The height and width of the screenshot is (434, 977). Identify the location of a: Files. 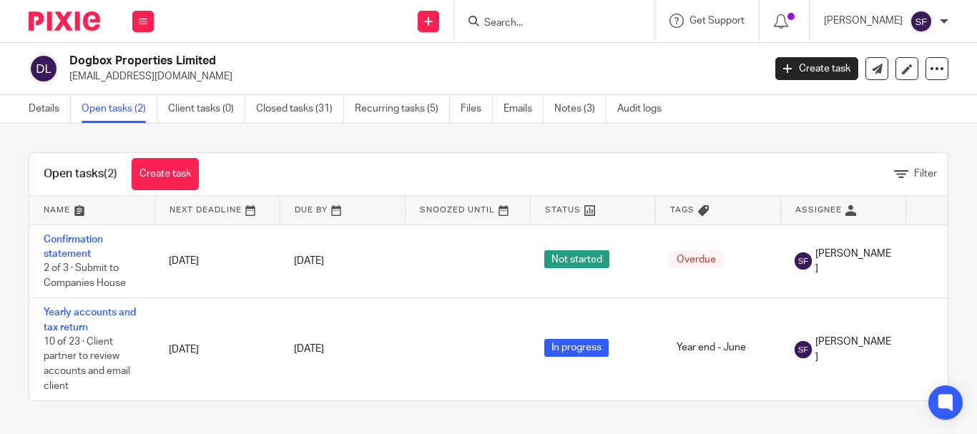
(476, 109).